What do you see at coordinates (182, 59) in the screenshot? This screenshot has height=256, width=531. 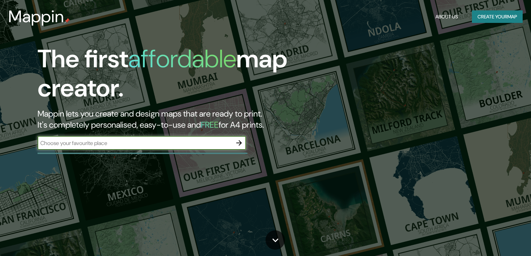 I see `h1: affordable` at bounding box center [182, 59].